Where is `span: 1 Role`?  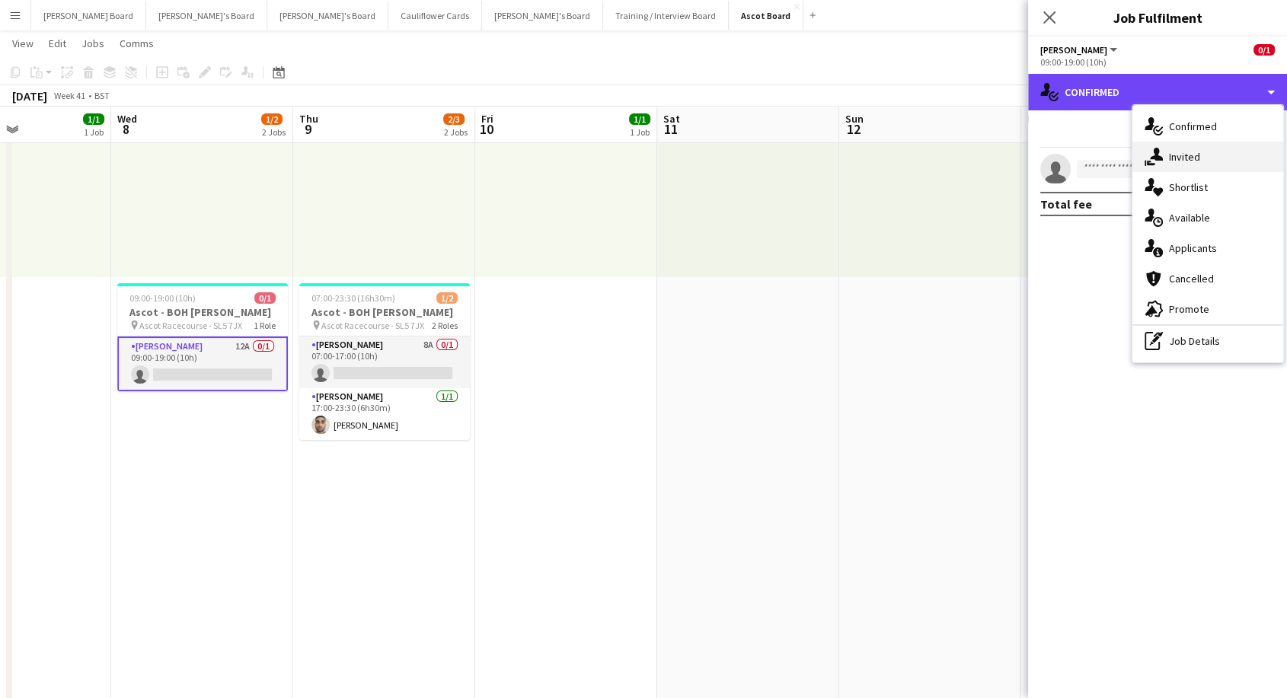 span: 1 Role is located at coordinates (264, 325).